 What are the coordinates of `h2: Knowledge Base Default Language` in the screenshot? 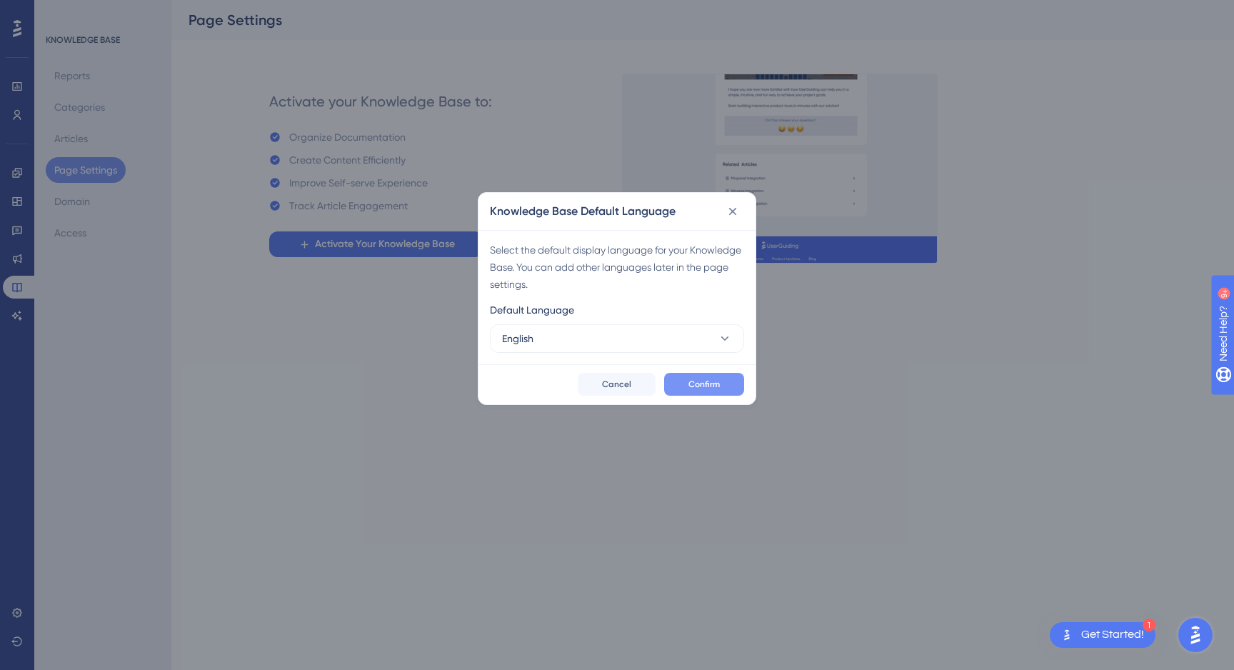 It's located at (583, 211).